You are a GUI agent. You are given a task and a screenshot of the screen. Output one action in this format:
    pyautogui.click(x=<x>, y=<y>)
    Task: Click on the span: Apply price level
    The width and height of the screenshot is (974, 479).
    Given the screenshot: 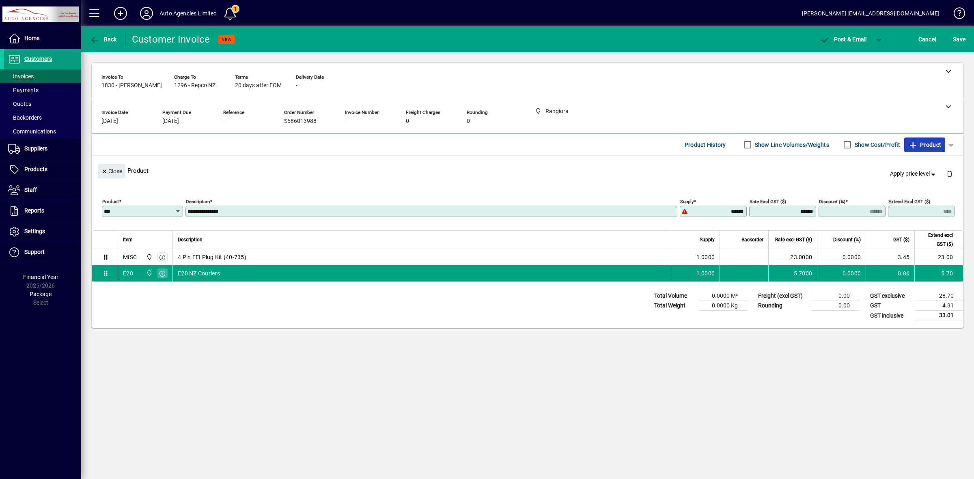 What is the action you would take?
    pyautogui.click(x=913, y=174)
    